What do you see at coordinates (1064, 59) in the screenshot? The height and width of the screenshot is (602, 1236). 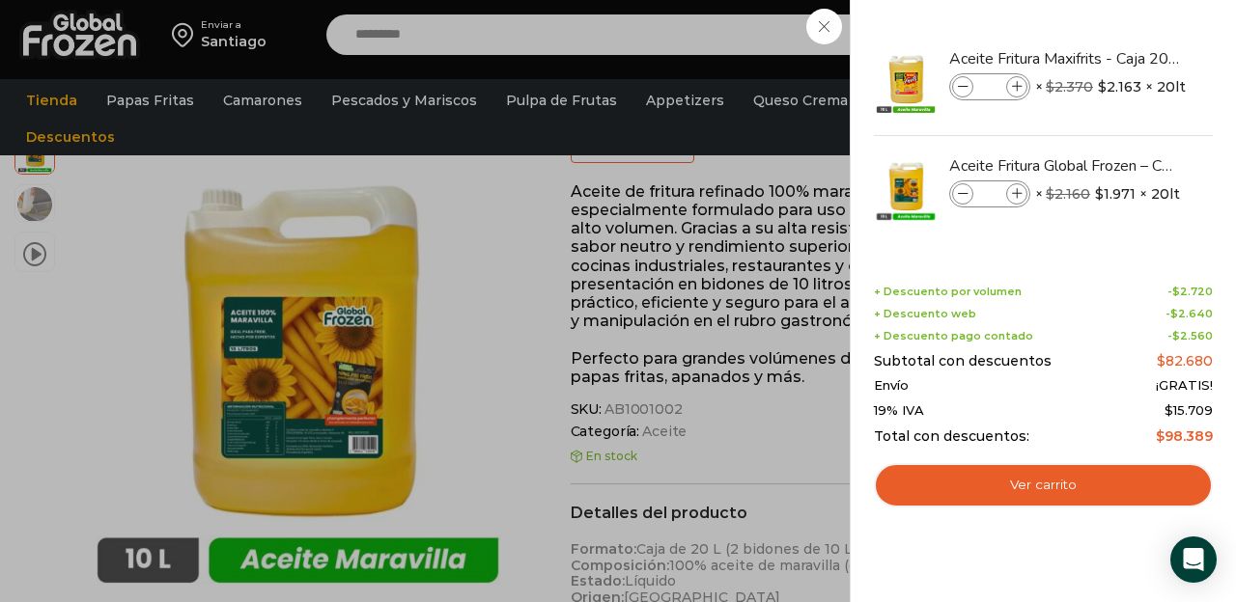 I see `a: Aceite Fritura Maxifrits - Caja 20 litros` at bounding box center [1064, 59].